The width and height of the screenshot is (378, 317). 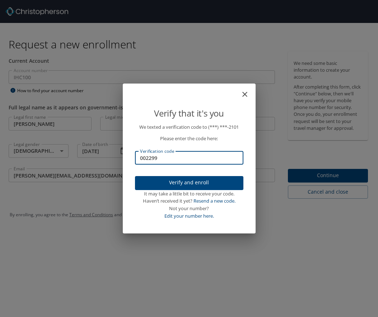 What do you see at coordinates (189, 113) in the screenshot?
I see `p: Verify that it's you` at bounding box center [189, 113].